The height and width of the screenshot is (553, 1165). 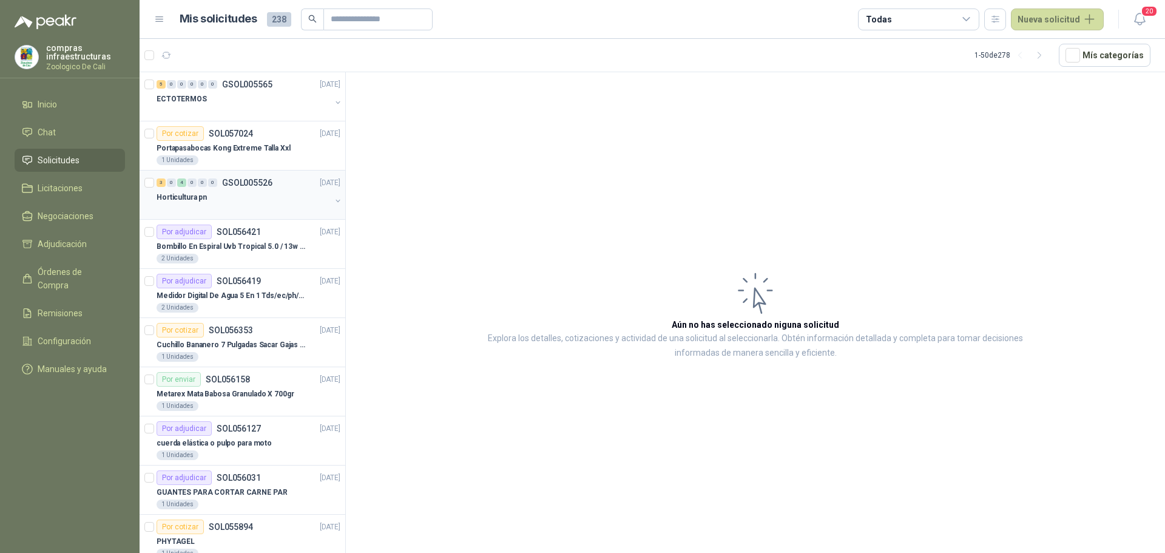 I want to click on a: Adjudicación, so click(x=70, y=244).